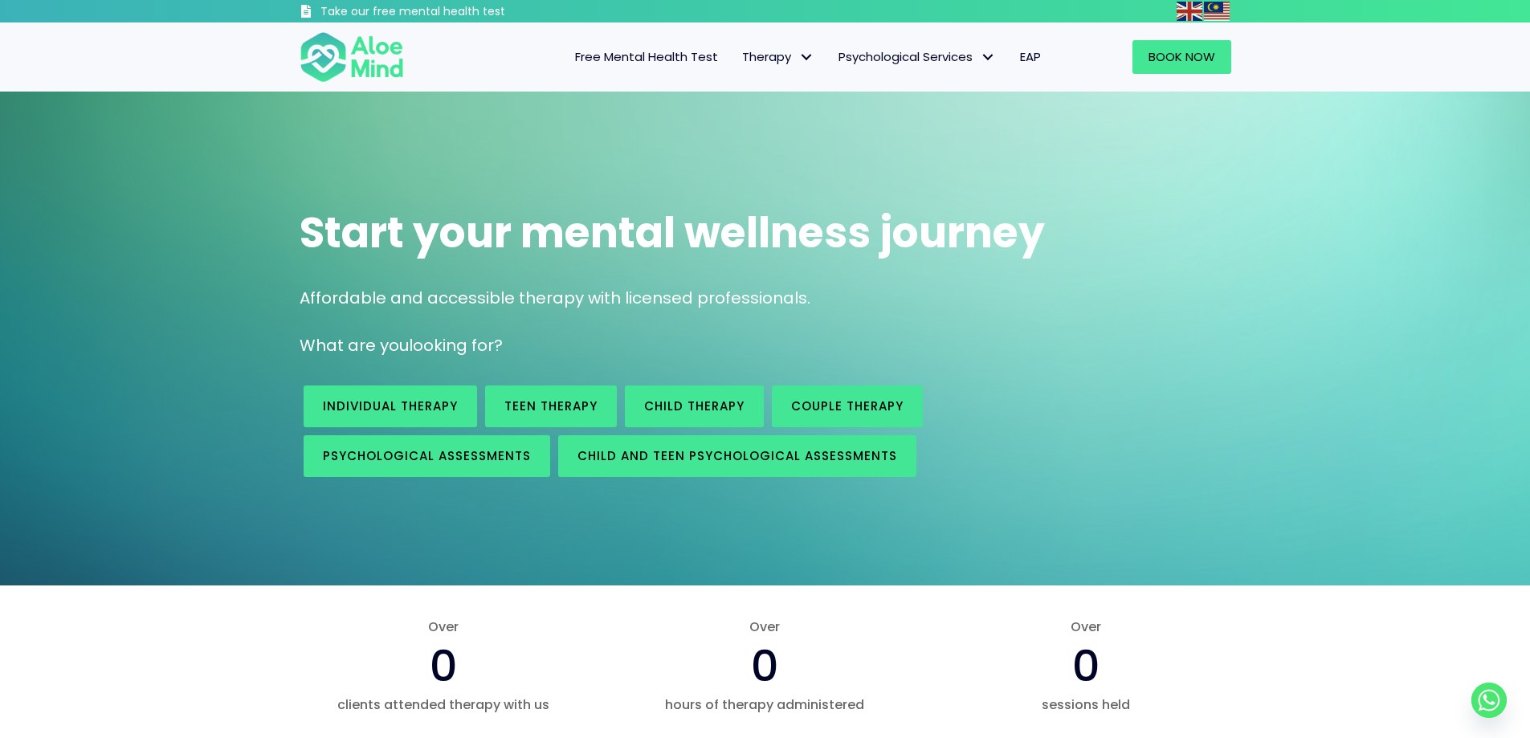 This screenshot has height=738, width=1530. I want to click on span: Psychological assessments, so click(426, 455).